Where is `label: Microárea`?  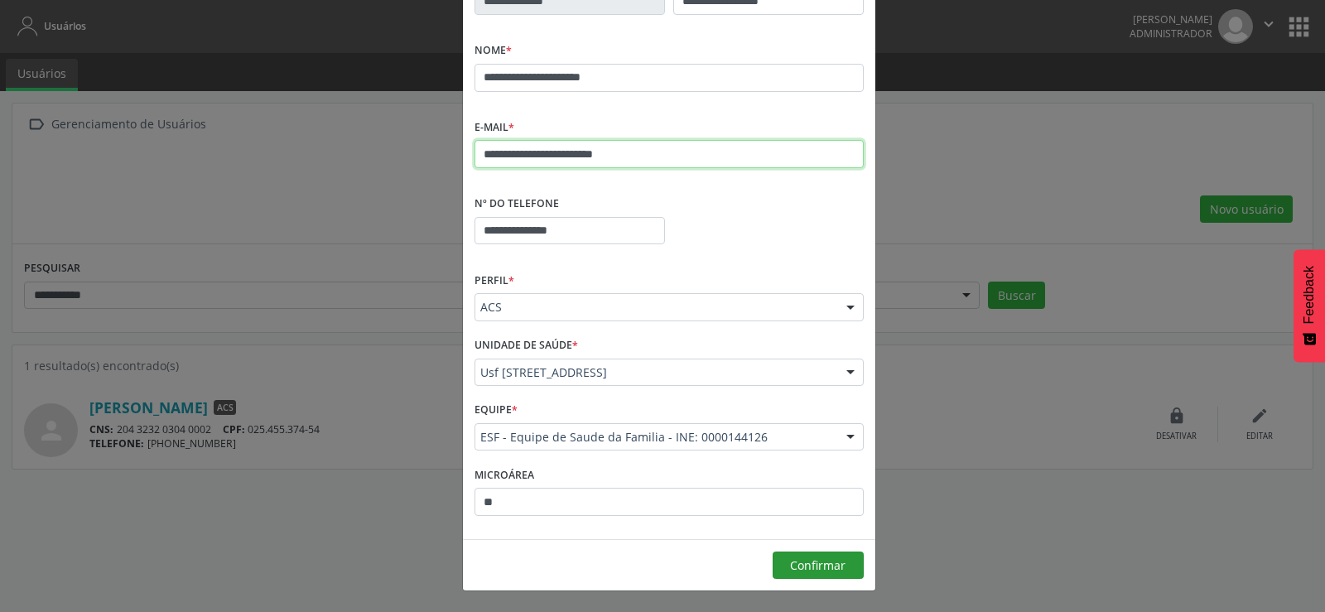
label: Microárea is located at coordinates (504, 474).